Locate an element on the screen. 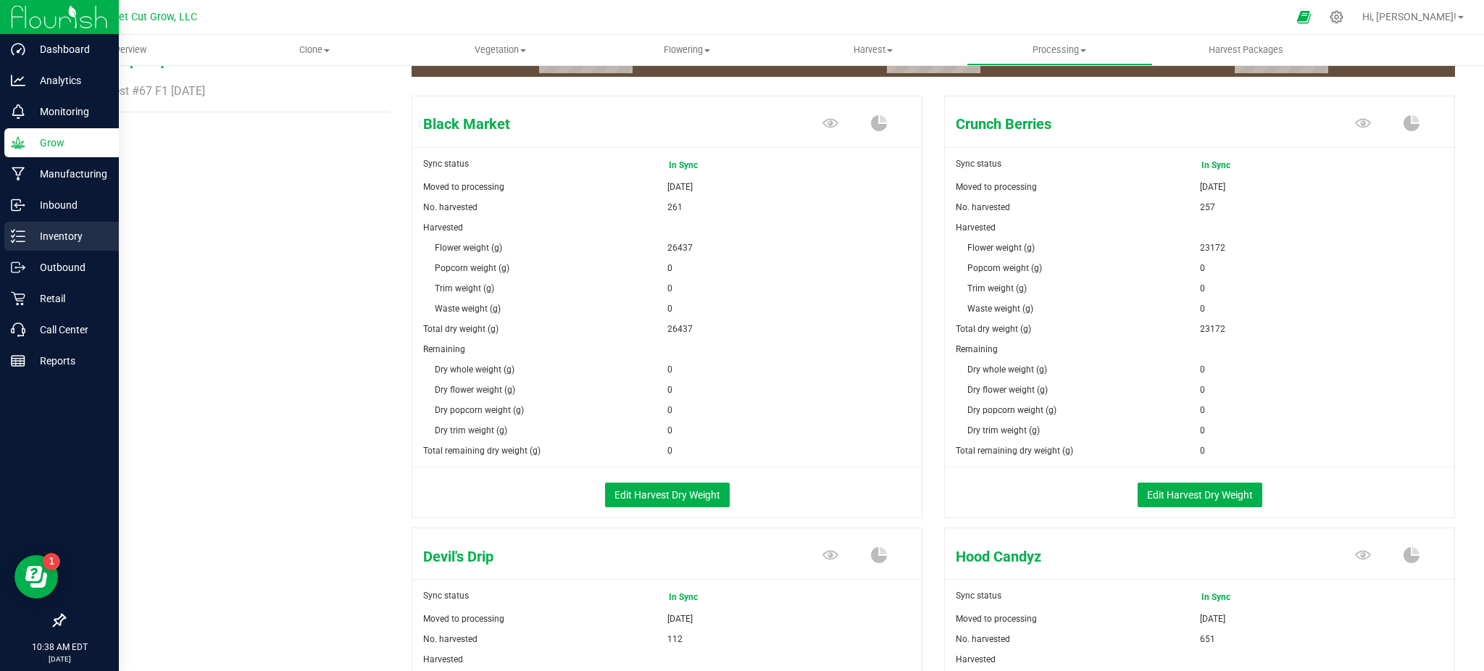 The height and width of the screenshot is (671, 1484). p: Dashboard is located at coordinates (69, 49).